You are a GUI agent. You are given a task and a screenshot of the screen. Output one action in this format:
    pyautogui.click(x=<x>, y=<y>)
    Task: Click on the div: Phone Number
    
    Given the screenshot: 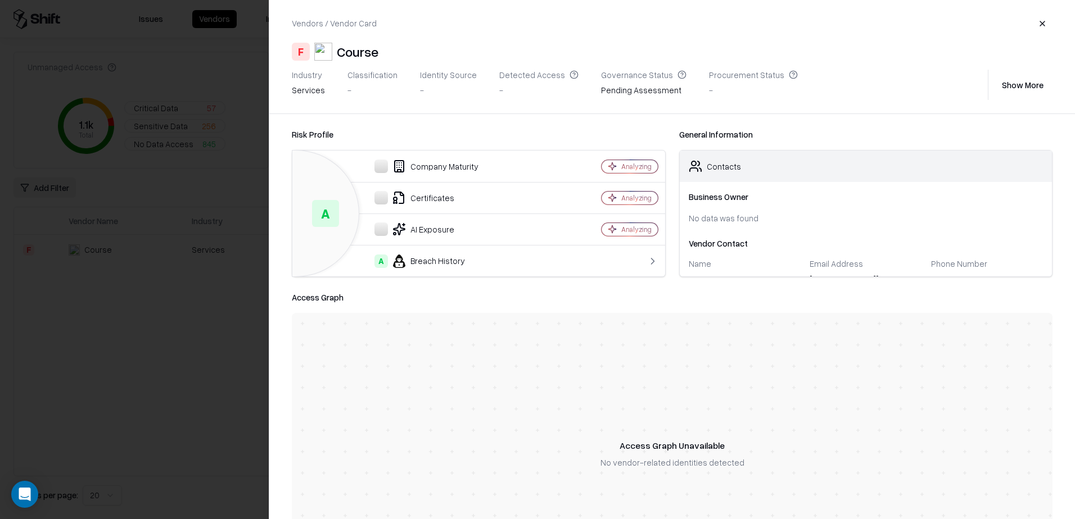 What is the action you would take?
    pyautogui.click(x=987, y=264)
    